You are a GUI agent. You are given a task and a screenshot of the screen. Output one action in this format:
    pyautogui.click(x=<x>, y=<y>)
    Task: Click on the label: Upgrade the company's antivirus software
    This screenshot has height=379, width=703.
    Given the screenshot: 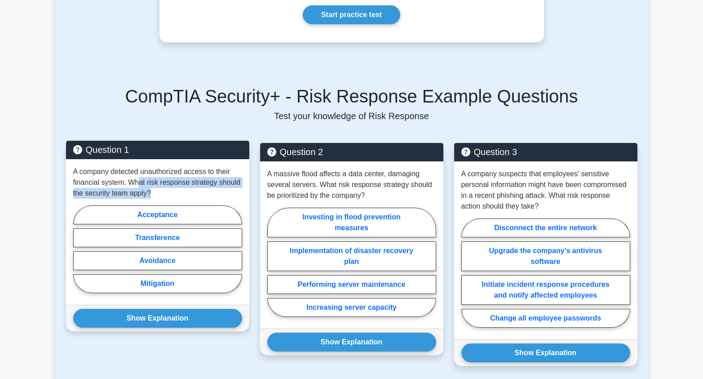 What is the action you would take?
    pyautogui.click(x=546, y=256)
    